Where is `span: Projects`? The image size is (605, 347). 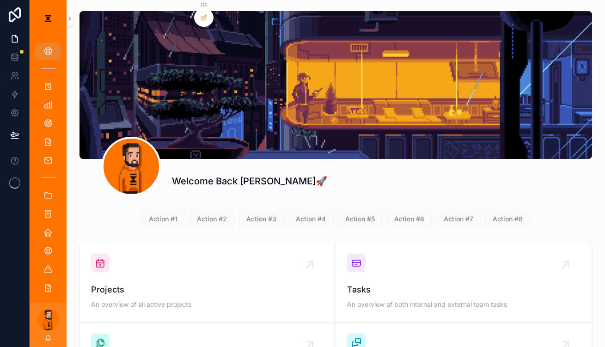
span: Projects is located at coordinates (207, 290).